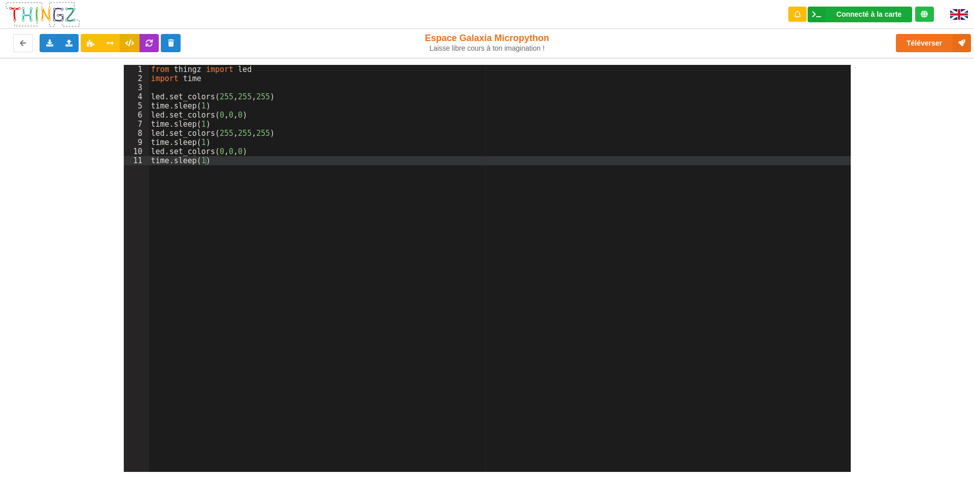 Image resolution: width=974 pixels, height=479 pixels. What do you see at coordinates (43, 14) in the screenshot?
I see `img: thingz_logo.png` at bounding box center [43, 14].